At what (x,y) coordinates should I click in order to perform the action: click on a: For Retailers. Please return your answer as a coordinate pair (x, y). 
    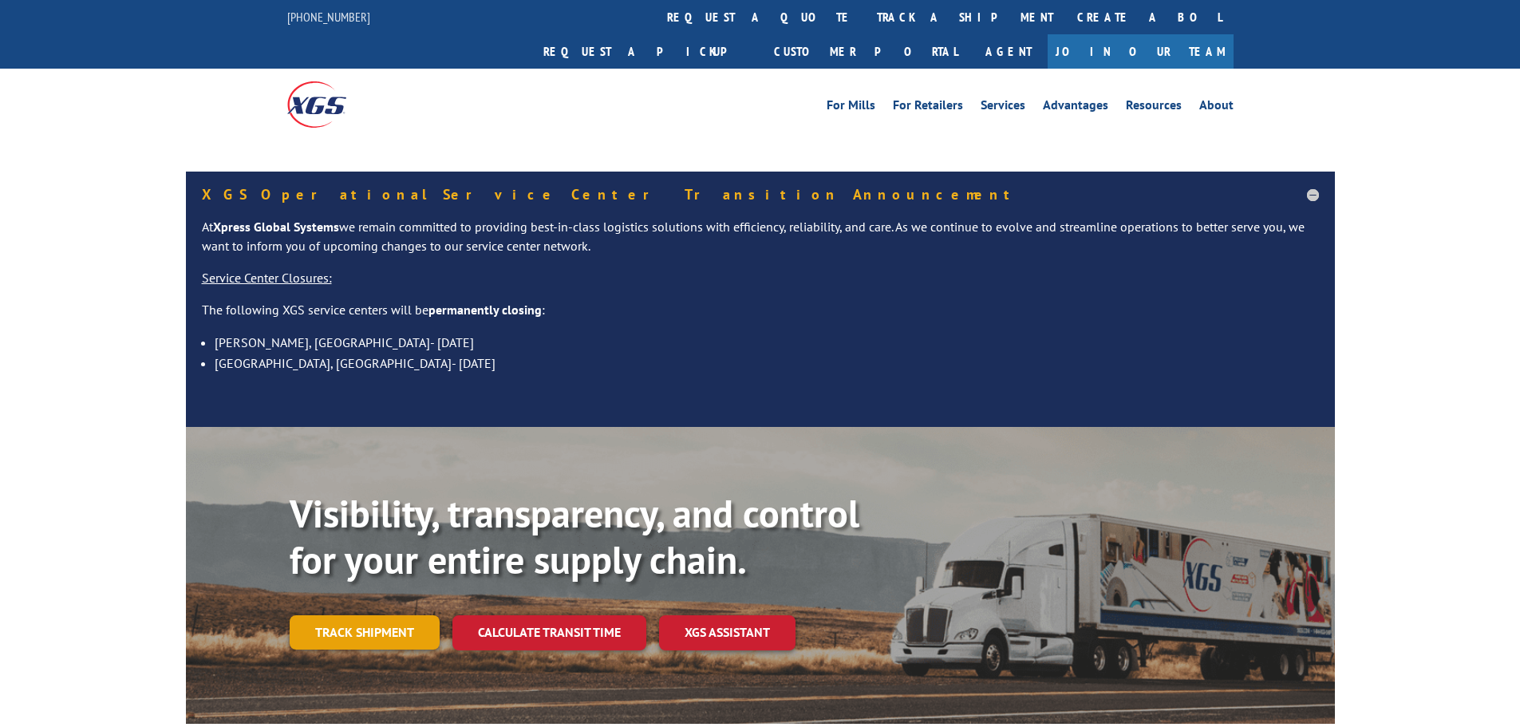
    Looking at the image, I should click on (928, 108).